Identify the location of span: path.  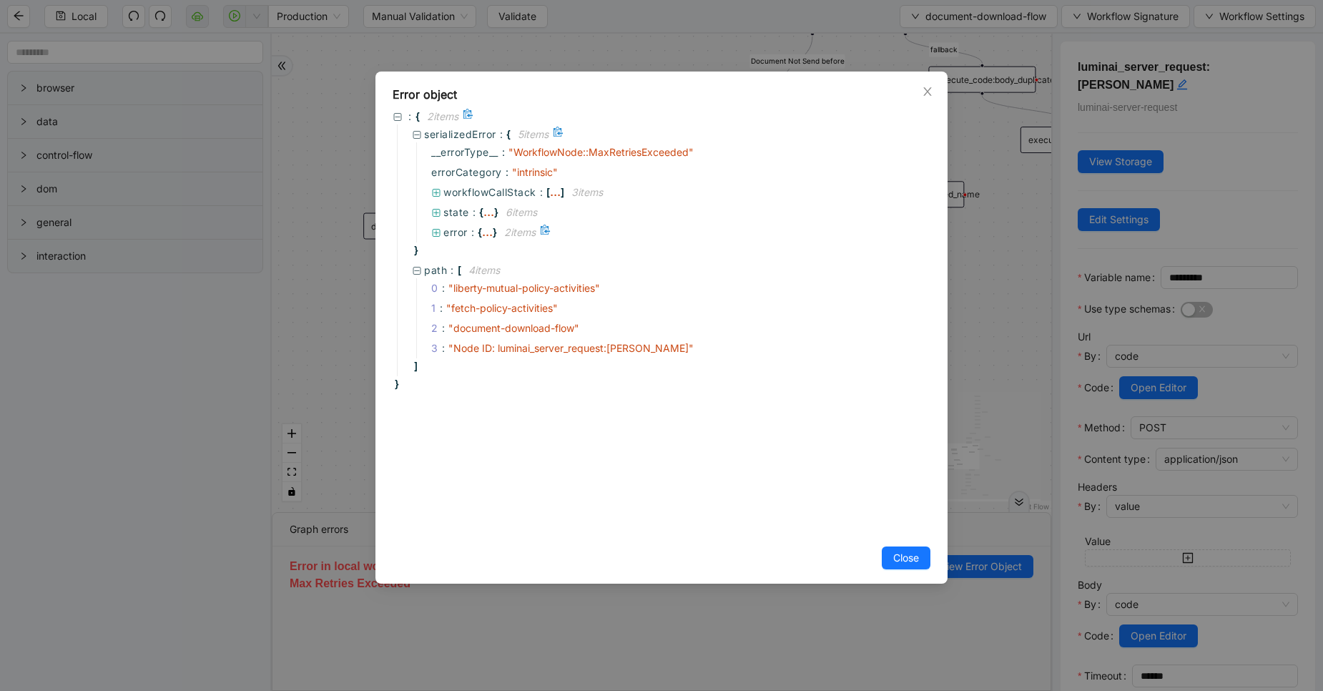
(435, 270).